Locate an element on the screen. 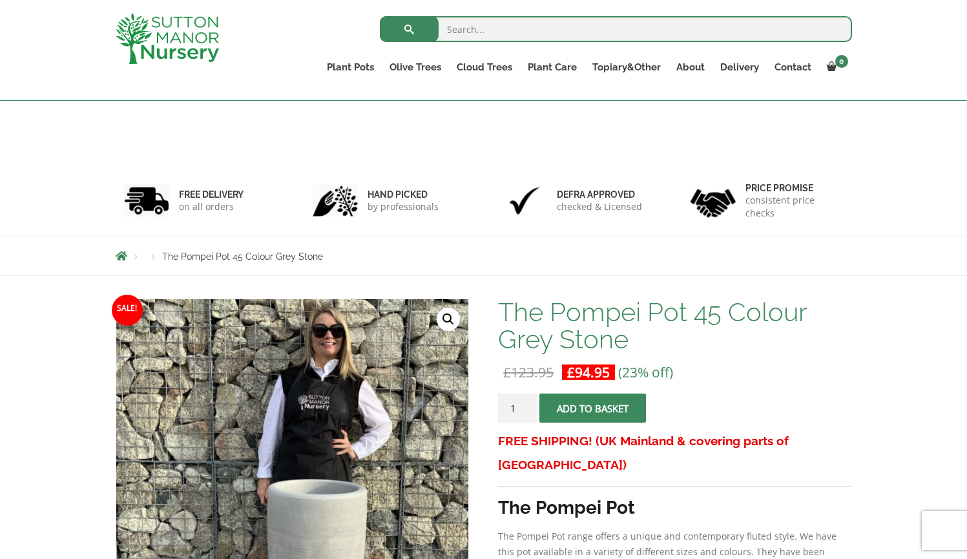 The width and height of the screenshot is (967, 559). h6: FREE DELIVERY is located at coordinates (211, 194).